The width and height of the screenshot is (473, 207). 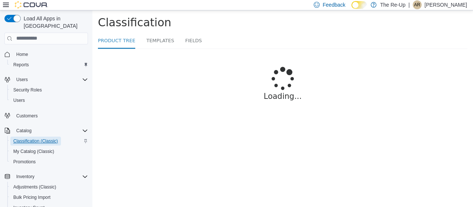 What do you see at coordinates (36, 141) in the screenshot?
I see `a: Classification (Classic)` at bounding box center [36, 141].